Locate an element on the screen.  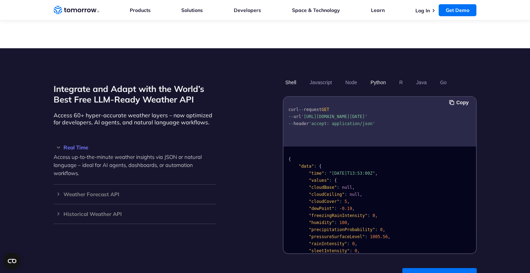
span: "values" is located at coordinates (319, 181).